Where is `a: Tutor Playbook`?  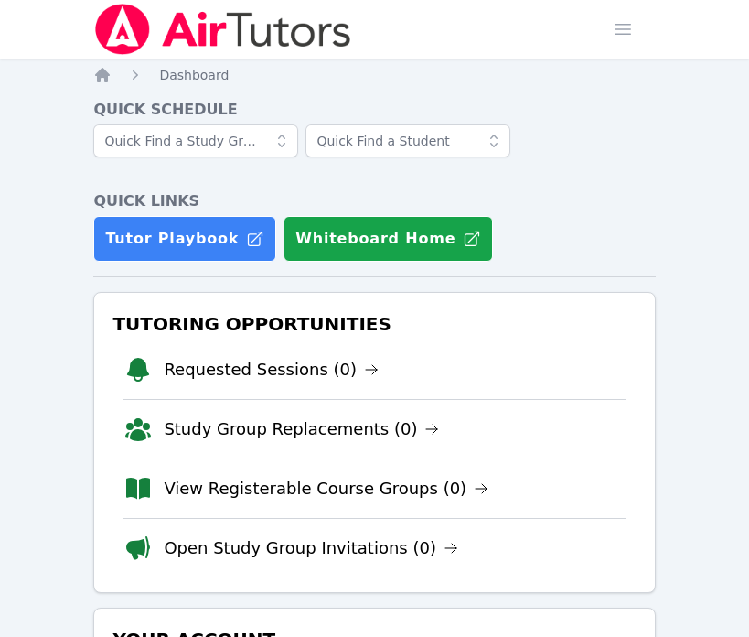 a: Tutor Playbook is located at coordinates (185, 239).